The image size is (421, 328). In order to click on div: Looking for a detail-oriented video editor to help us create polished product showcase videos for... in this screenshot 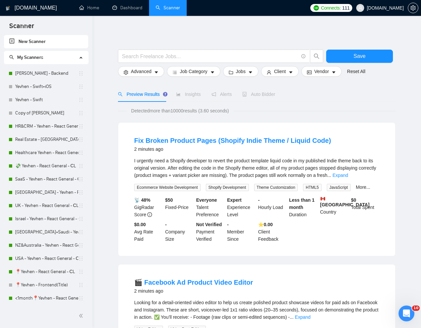, I will do `click(257, 310)`.